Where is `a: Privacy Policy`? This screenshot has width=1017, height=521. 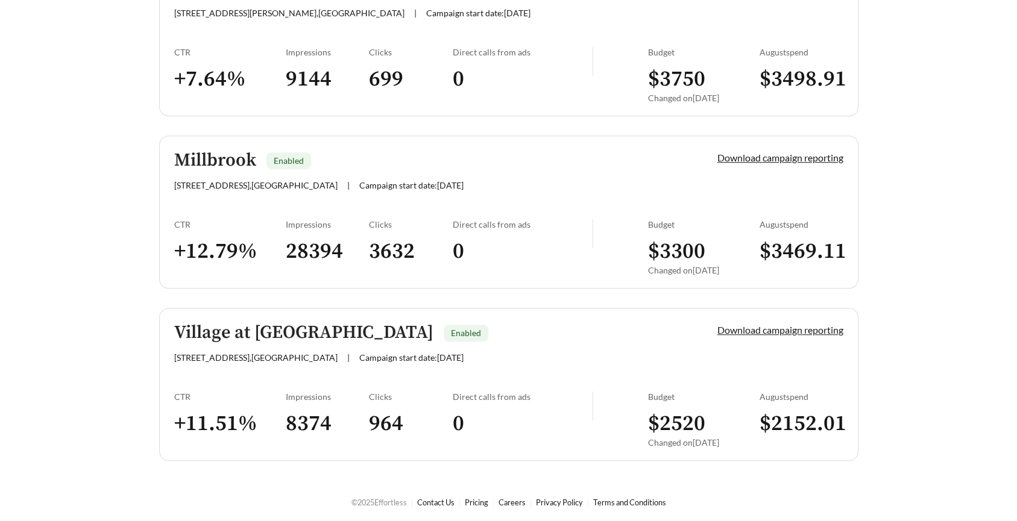 a: Privacy Policy is located at coordinates (559, 503).